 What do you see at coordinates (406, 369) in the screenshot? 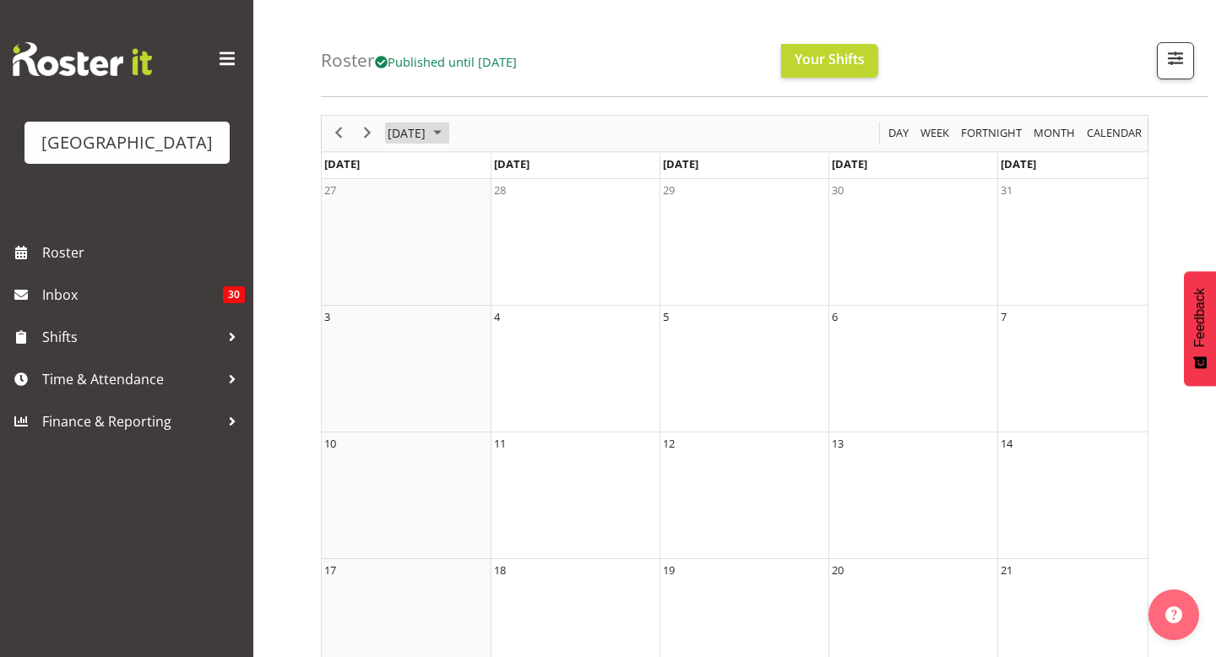
I see `td: Sunday, August 3, 2025` at bounding box center [406, 369].